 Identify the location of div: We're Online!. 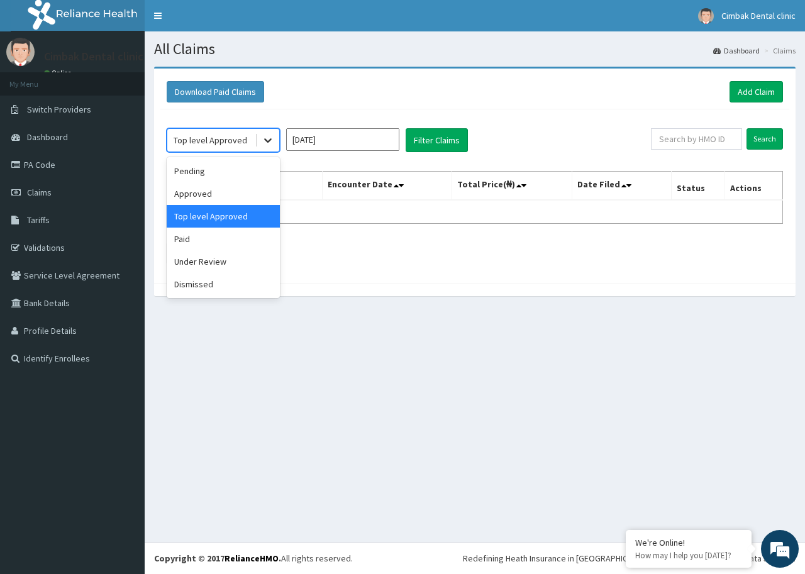
(689, 543).